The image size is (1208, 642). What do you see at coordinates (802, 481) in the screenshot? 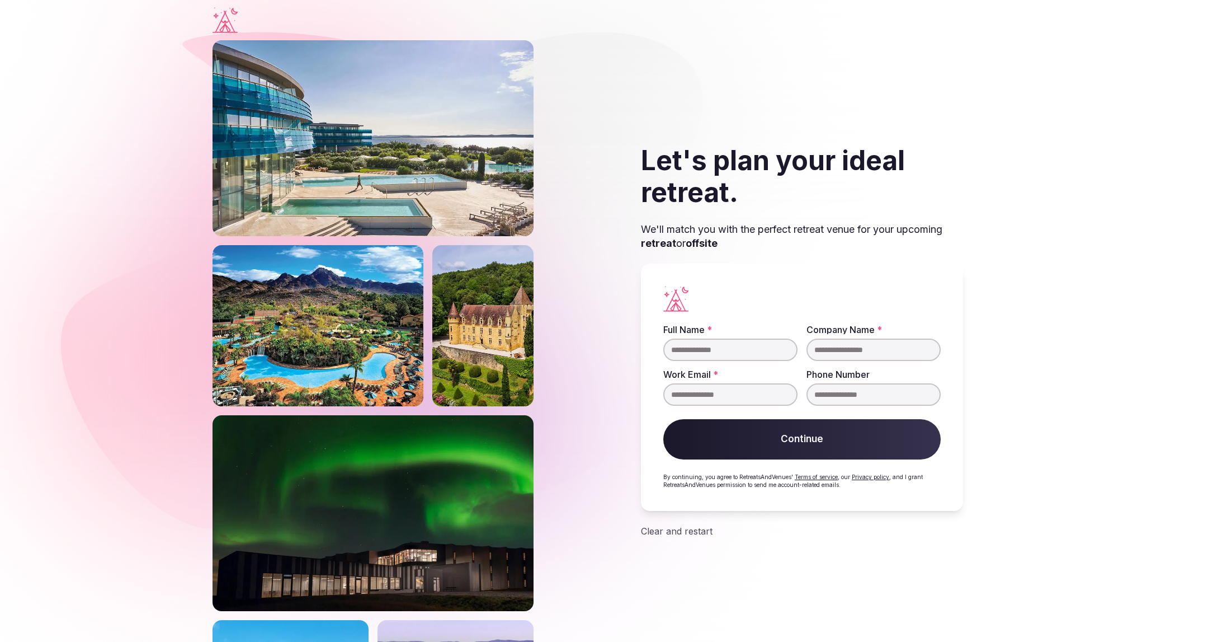
I see `p: By continuing, you agree to RetreatsAndVenues' , our , and I grant RetreatsAndVenues permission t...` at bounding box center [802, 481].